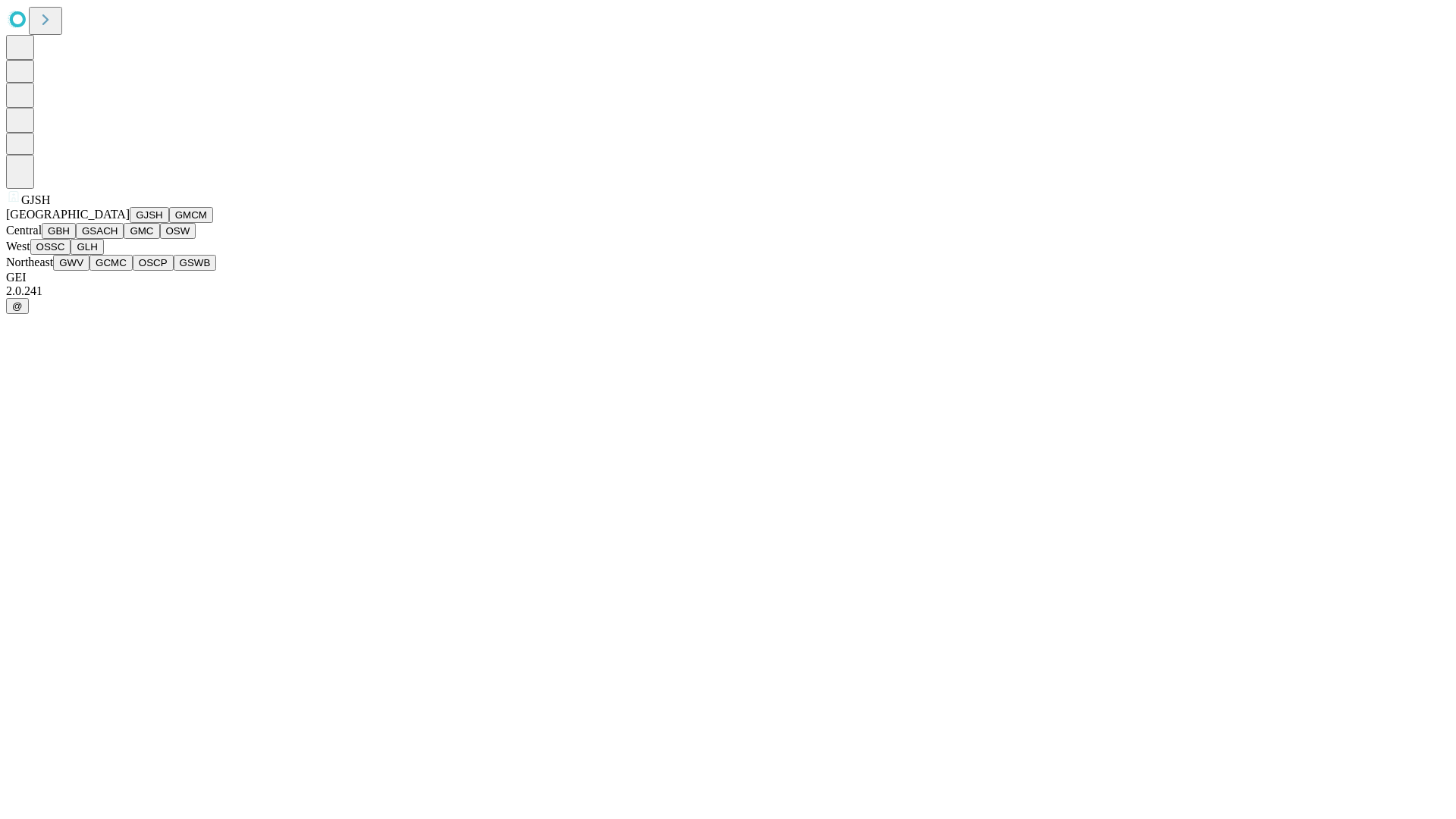  Describe the element at coordinates (24, 229) in the screenshot. I see `span: Central` at that location.